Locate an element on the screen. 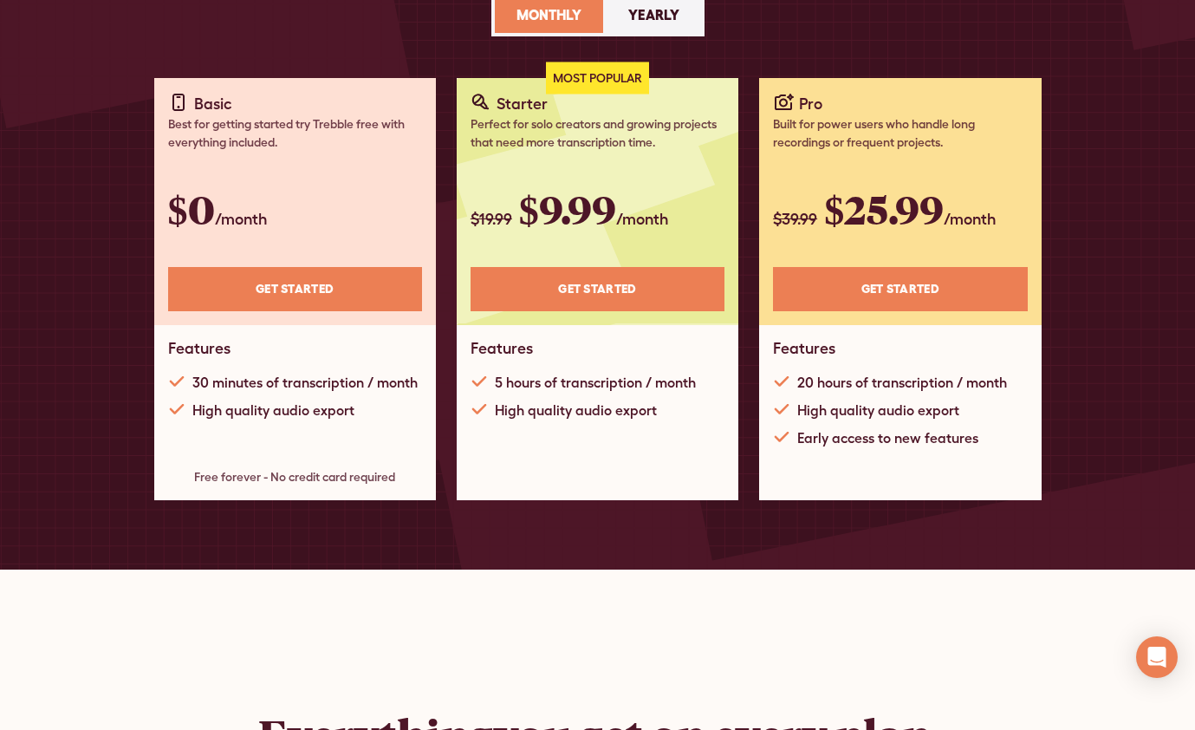  span: $25.99 is located at coordinates (884, 209).